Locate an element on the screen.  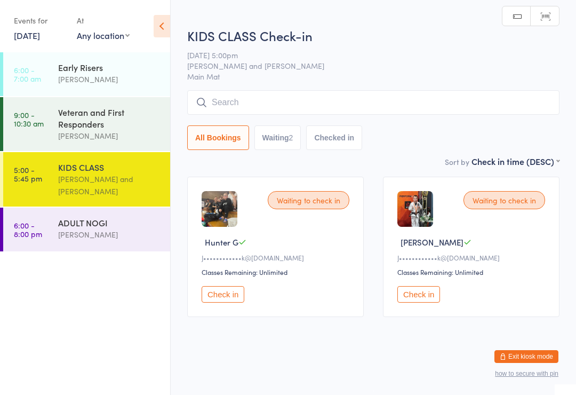
img: image1727519150.png is located at coordinates (415, 209).